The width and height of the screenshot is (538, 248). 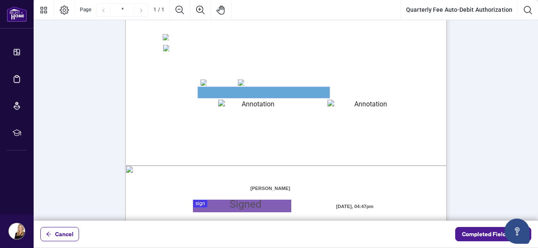 I want to click on img: Profile Icon, so click(x=17, y=231).